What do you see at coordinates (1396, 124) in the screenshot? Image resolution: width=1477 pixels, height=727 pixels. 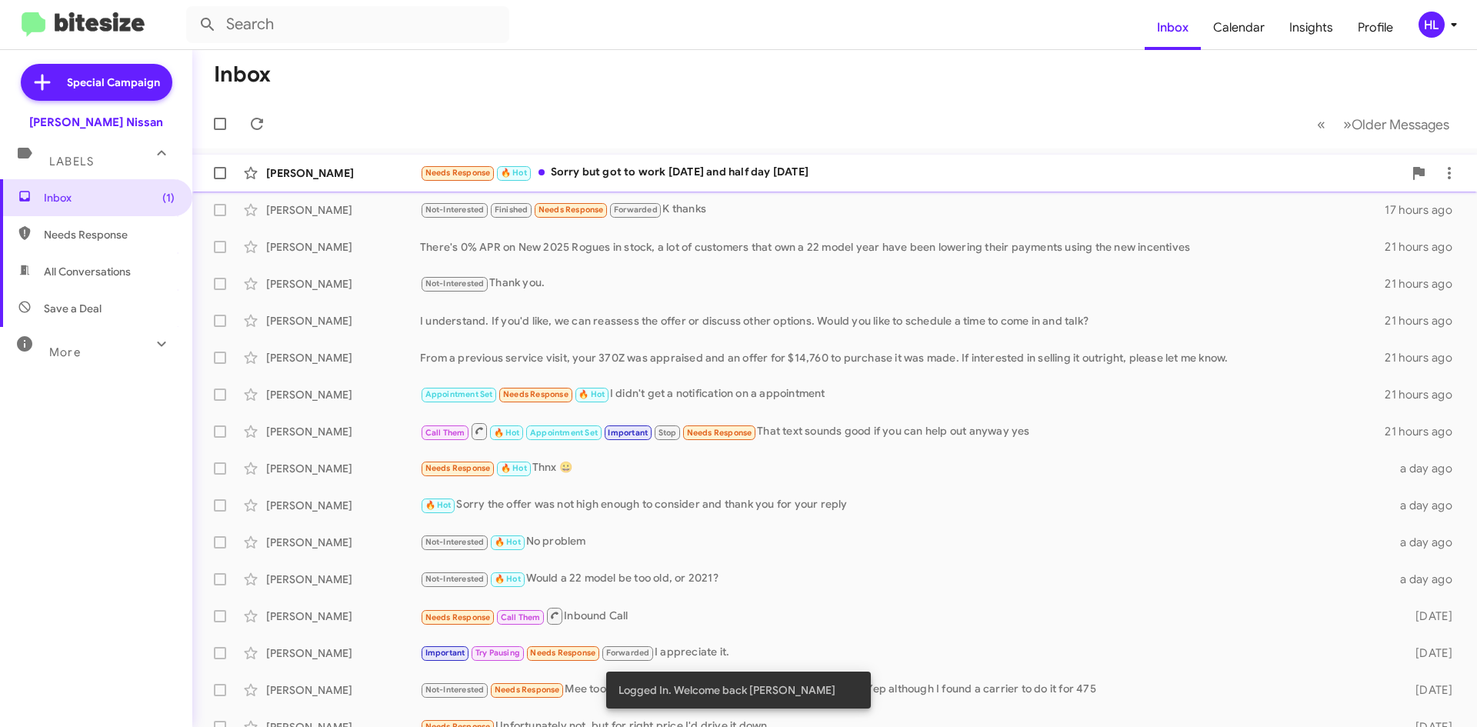 I see `button: Next` at bounding box center [1396, 124].